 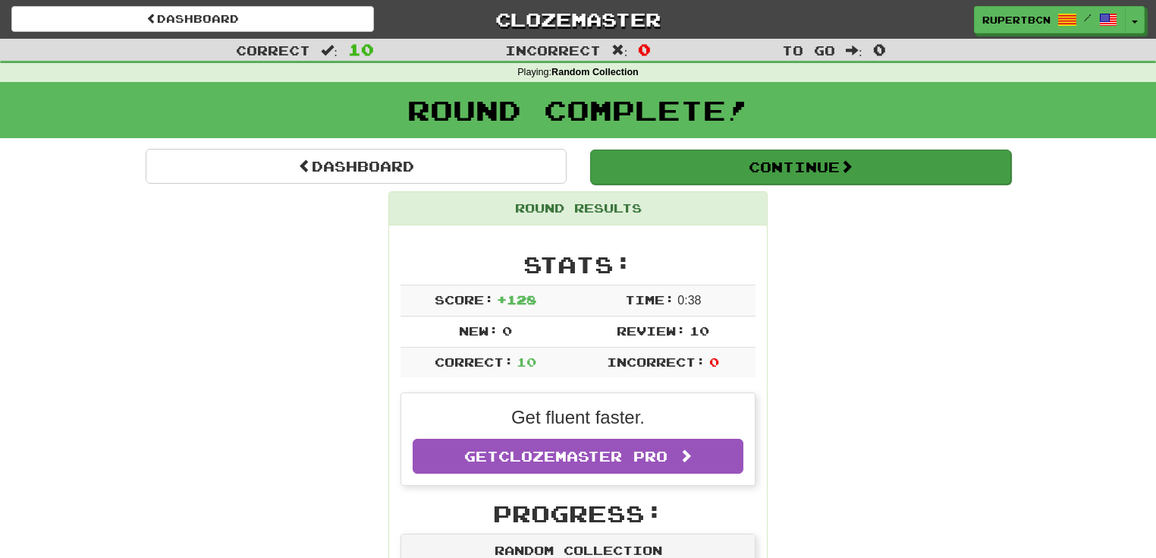 I want to click on span: RupertBCN, so click(x=1017, y=20).